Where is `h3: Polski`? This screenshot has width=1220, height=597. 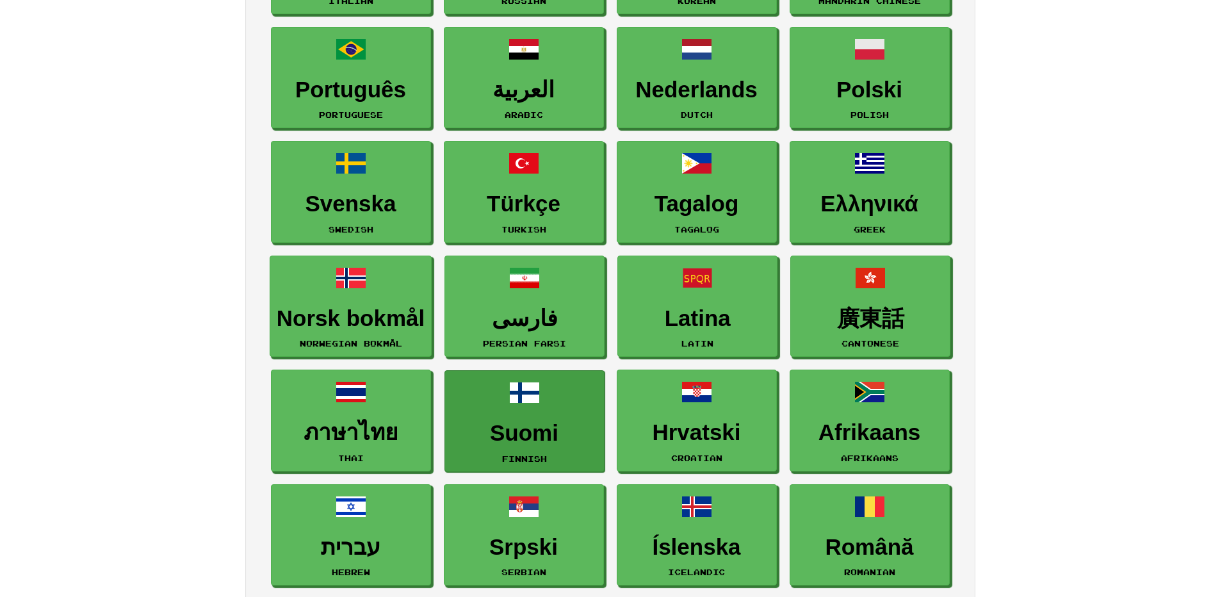 h3: Polski is located at coordinates (870, 90).